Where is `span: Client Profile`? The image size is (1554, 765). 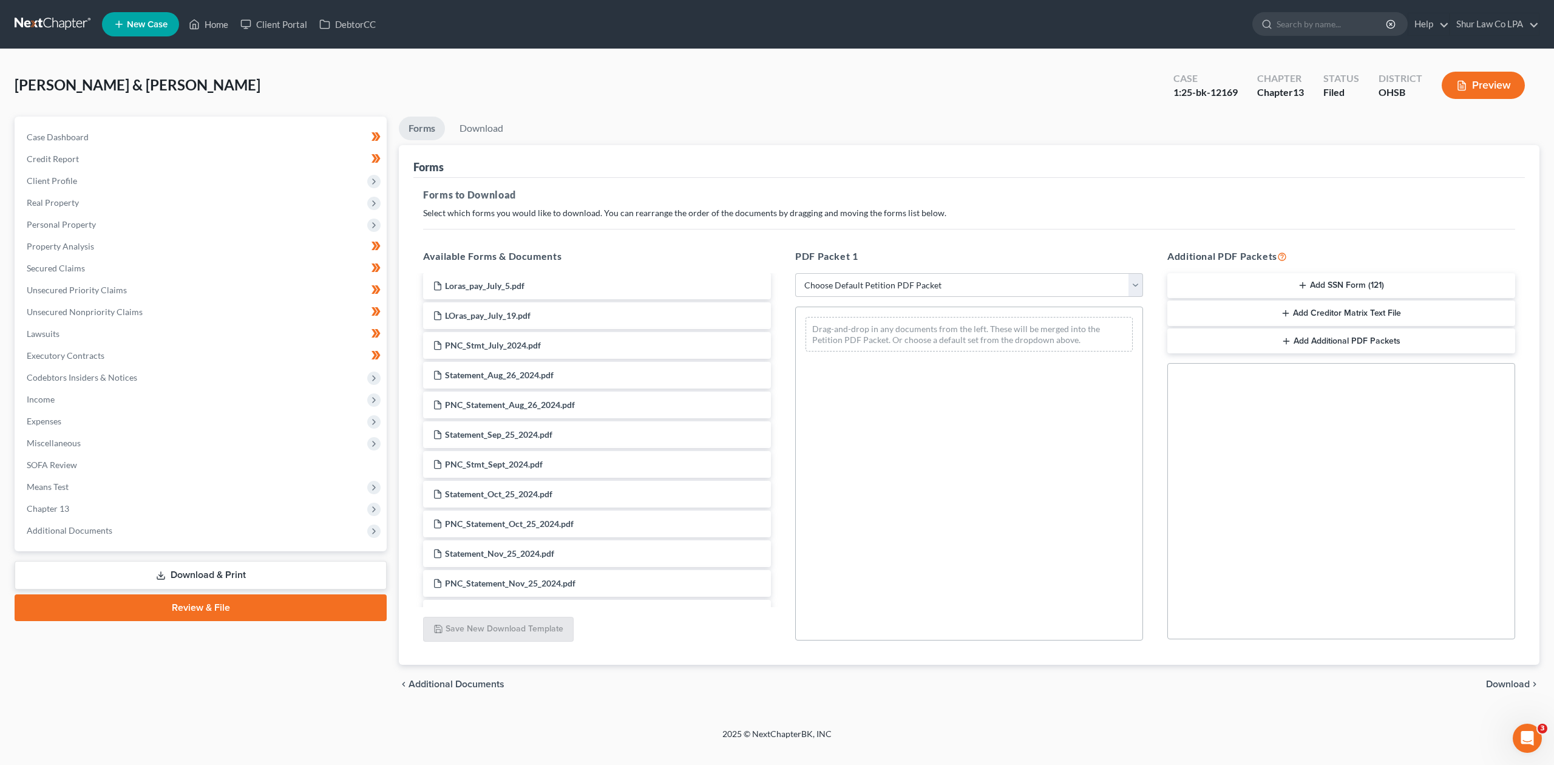 span: Client Profile is located at coordinates (52, 180).